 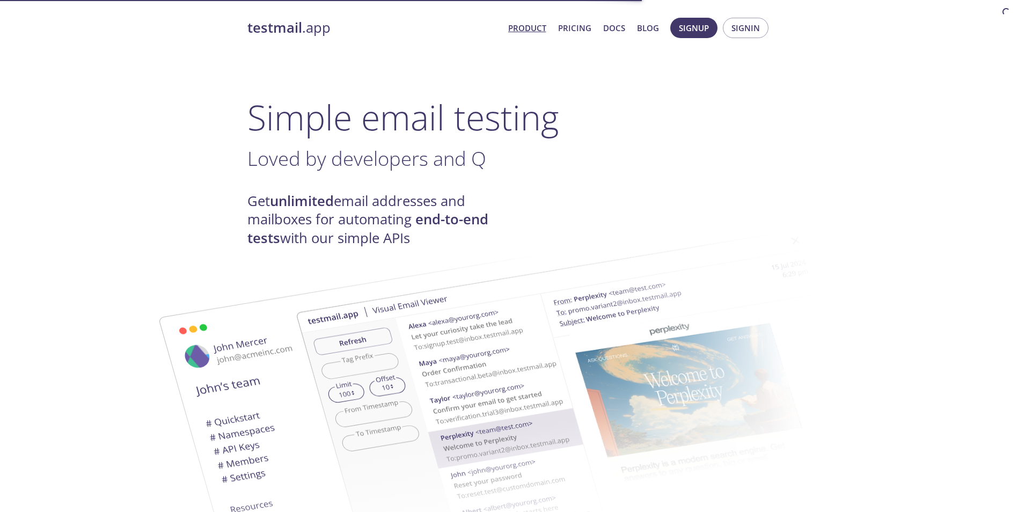 What do you see at coordinates (378, 219) in the screenshot?
I see `h4: Get email addresses and mailboxes for automating with our simple APIs` at bounding box center [378, 219].